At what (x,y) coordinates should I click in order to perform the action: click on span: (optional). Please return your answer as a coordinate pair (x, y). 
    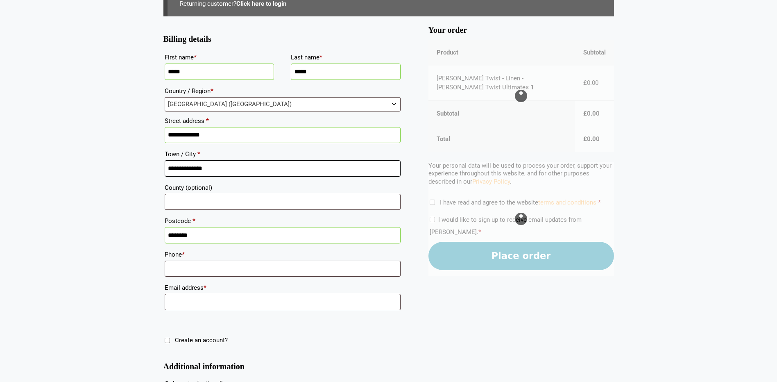
    Looking at the image, I should click on (199, 188).